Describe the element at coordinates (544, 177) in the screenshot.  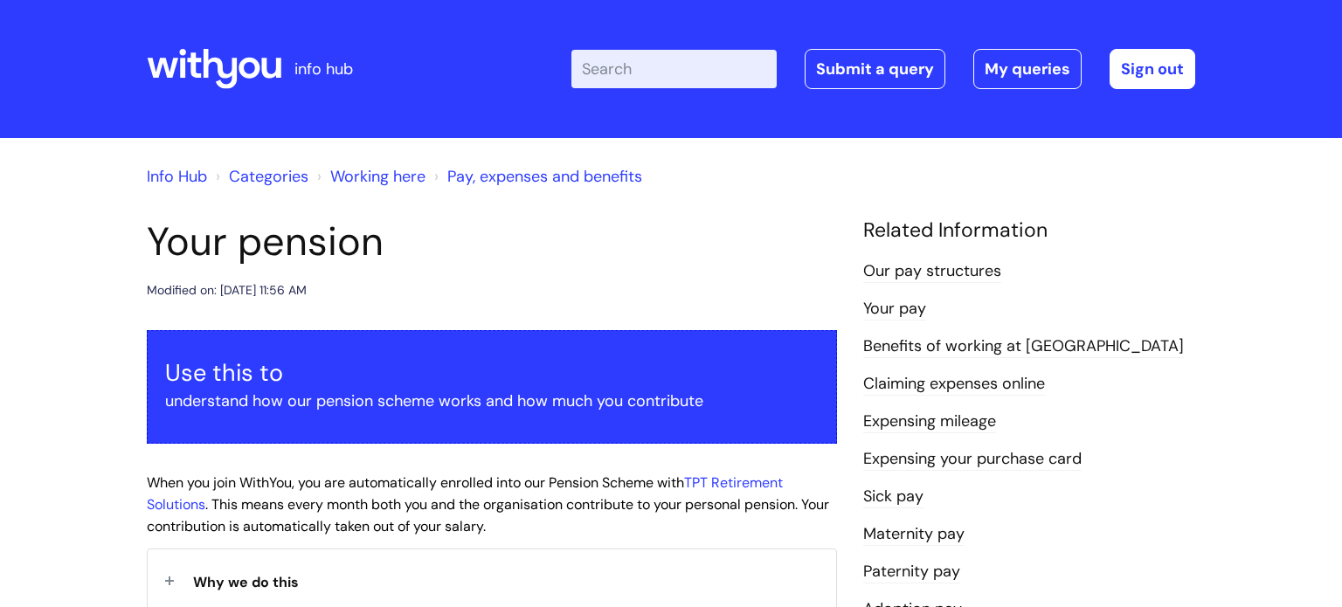
I see `a: Pay, expenses and benefits` at that location.